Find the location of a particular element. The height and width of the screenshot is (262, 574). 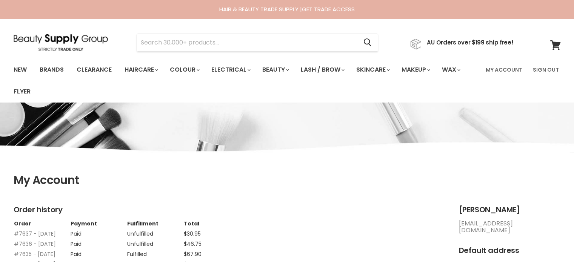

input: Search is located at coordinates (247, 43).